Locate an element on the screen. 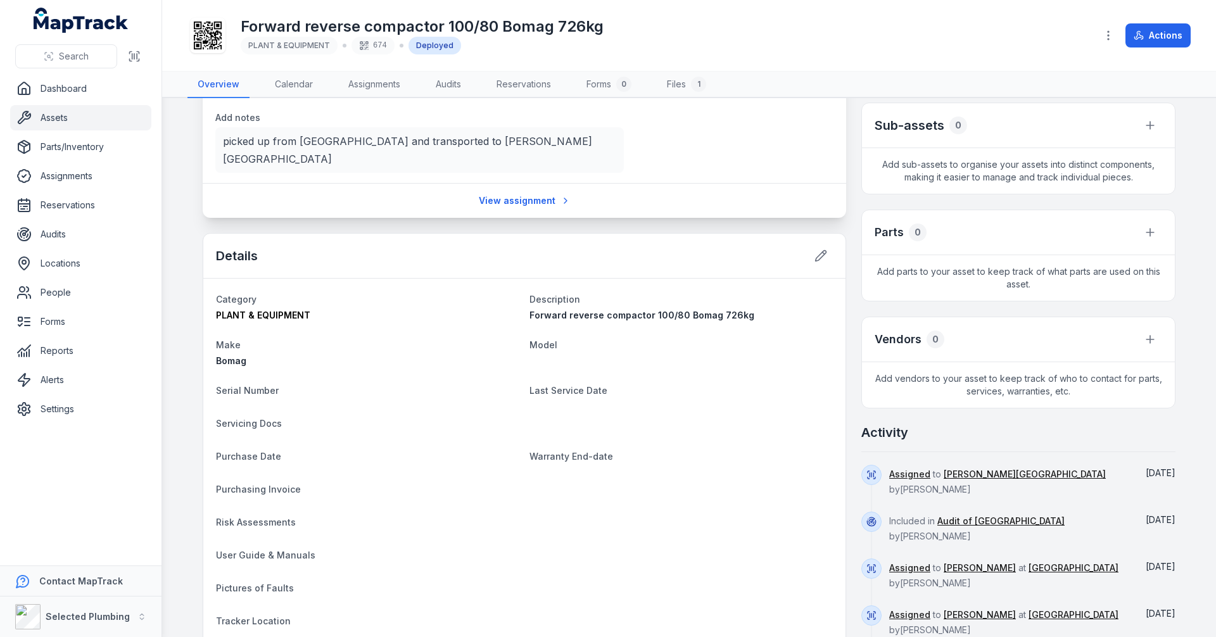  span: Description is located at coordinates (555, 299).